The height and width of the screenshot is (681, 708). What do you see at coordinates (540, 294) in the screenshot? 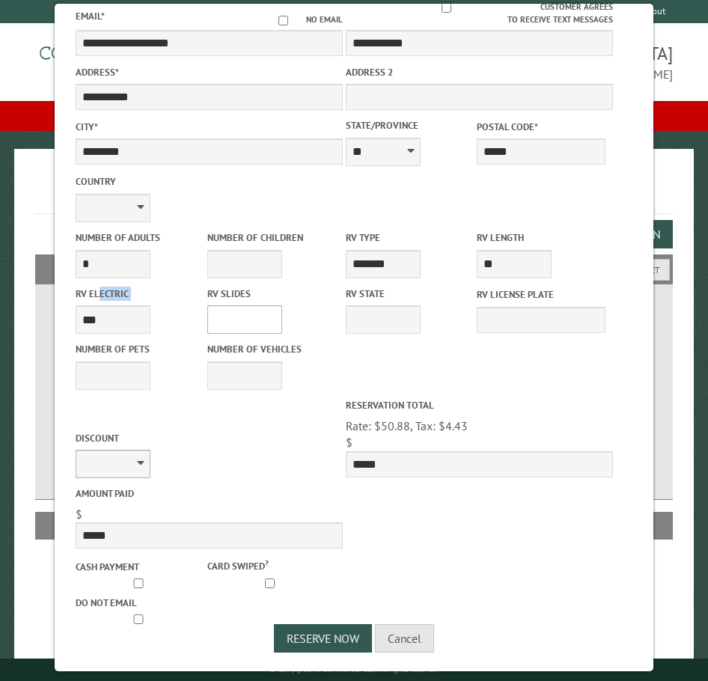
I see `label: RV License Plate` at bounding box center [540, 294].